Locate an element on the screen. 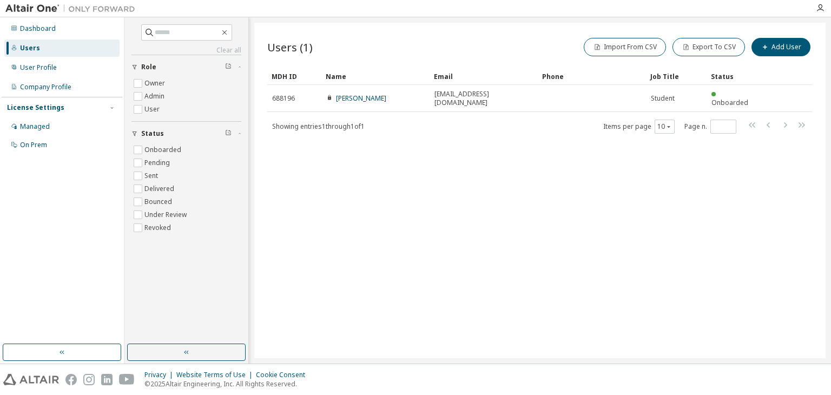  img: linkedin.svg is located at coordinates (107, 379).